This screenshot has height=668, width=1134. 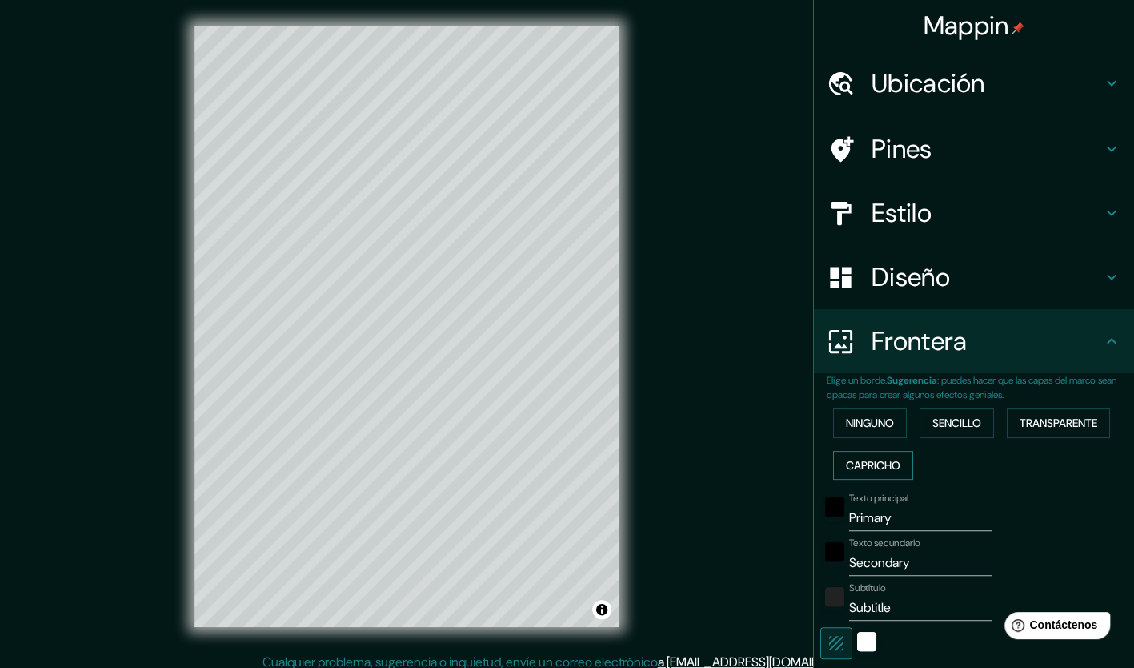 What do you see at coordinates (867, 641) in the screenshot?
I see `button: Blanco` at bounding box center [867, 641].